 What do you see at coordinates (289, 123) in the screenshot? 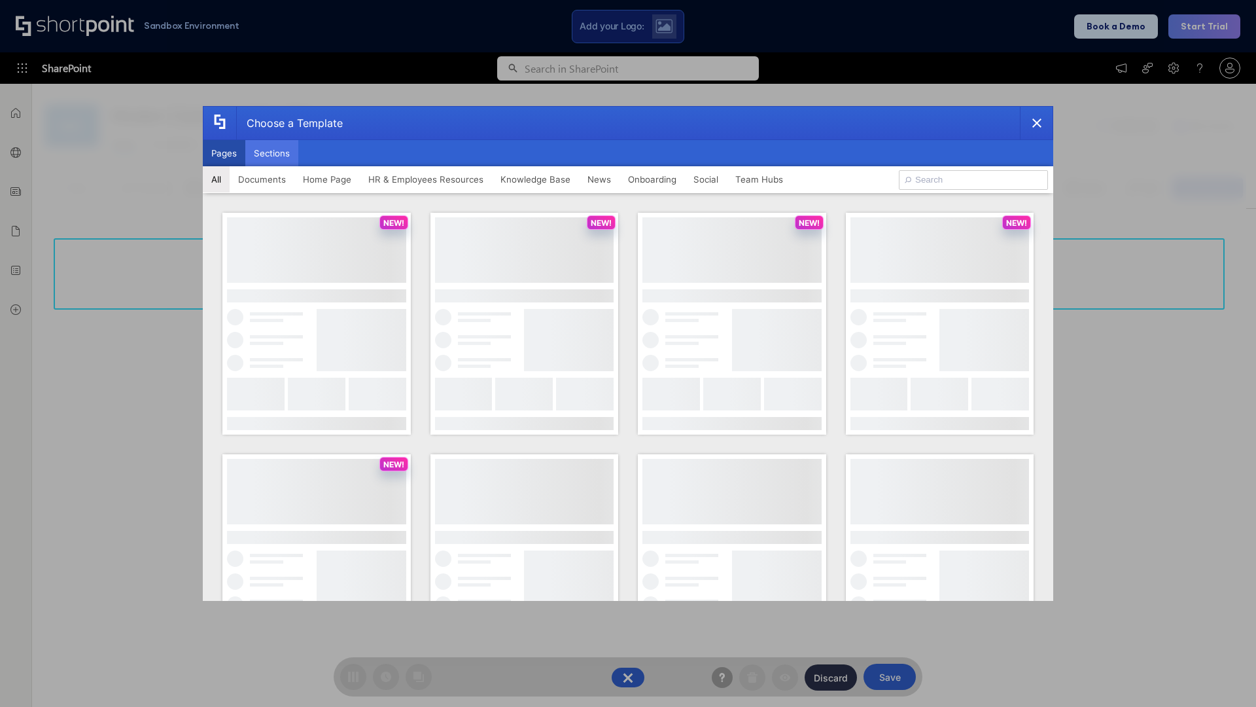
I see `div: Choose a Template` at bounding box center [289, 123].